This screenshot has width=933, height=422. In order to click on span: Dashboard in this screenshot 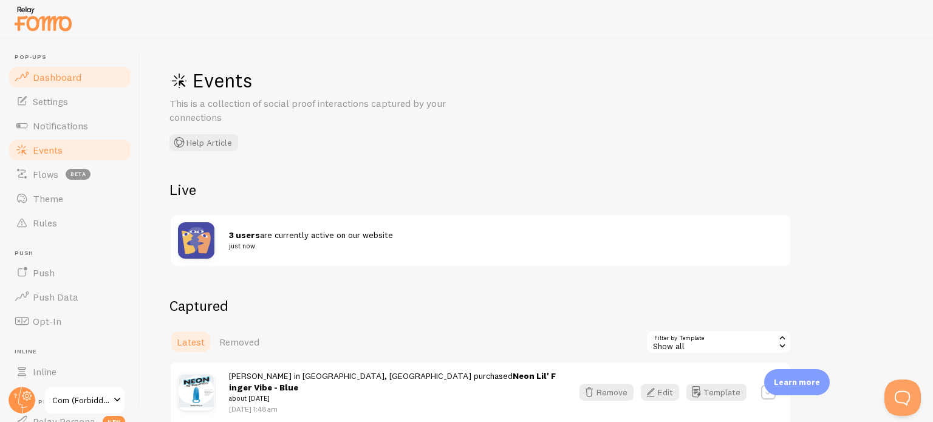, I will do `click(57, 77)`.